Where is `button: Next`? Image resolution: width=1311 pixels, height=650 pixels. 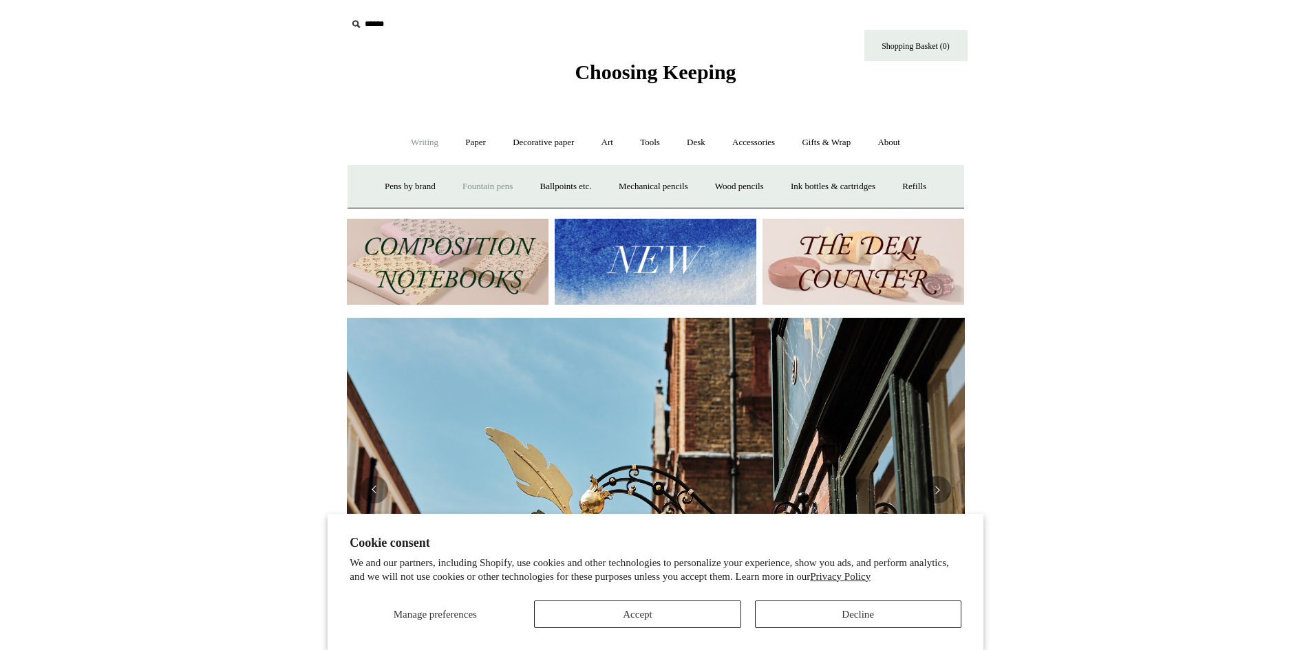 button: Next is located at coordinates (937, 490).